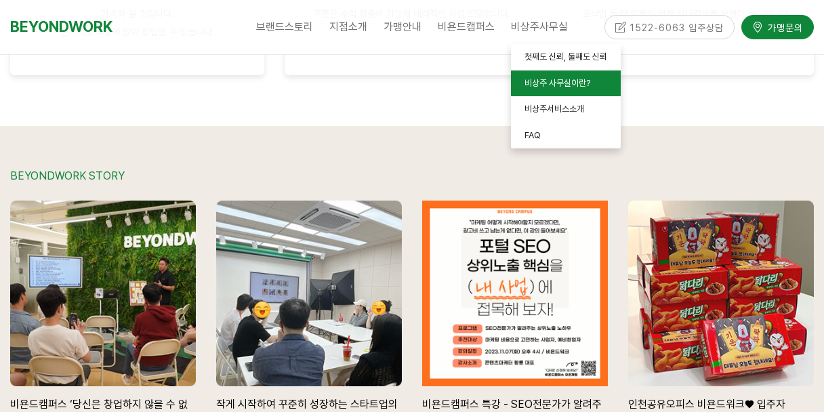 Image resolution: width=824 pixels, height=412 pixels. What do you see at coordinates (402, 27) in the screenshot?
I see `a: 가맹안내` at bounding box center [402, 27].